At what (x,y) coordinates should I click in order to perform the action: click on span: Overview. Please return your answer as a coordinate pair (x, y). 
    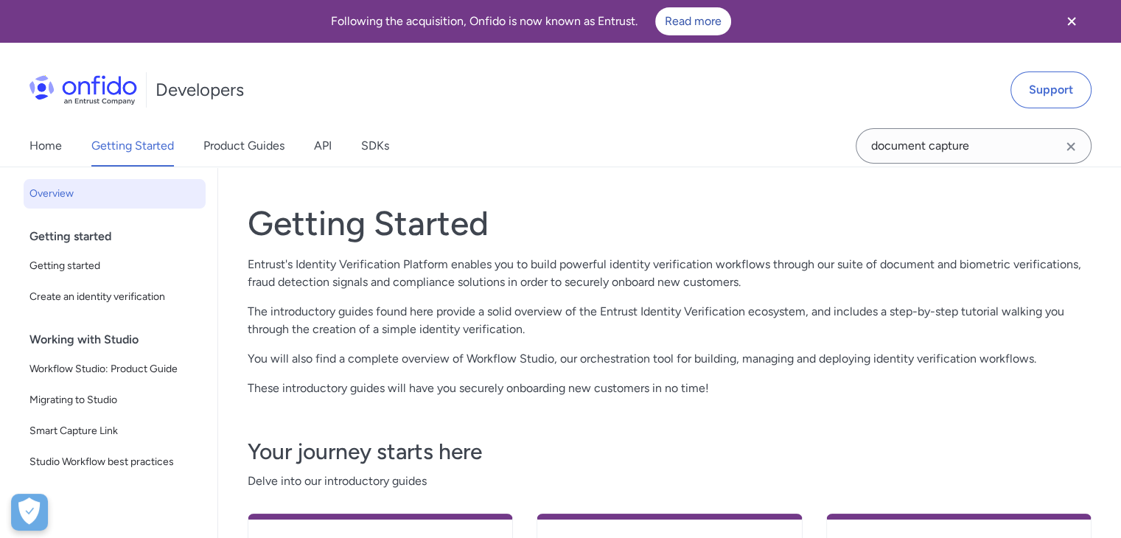
    Looking at the image, I should click on (114, 194).